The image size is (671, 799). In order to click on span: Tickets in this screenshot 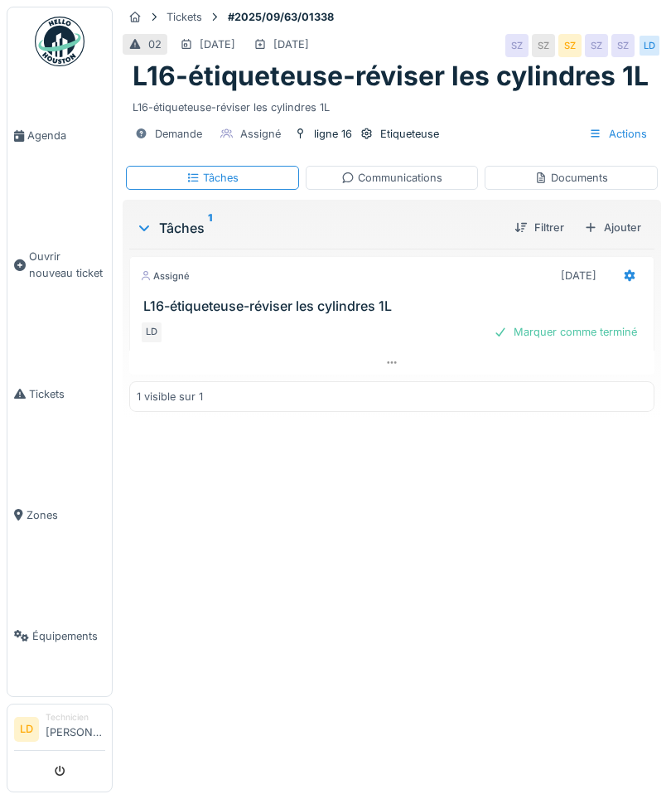, I will do `click(67, 394)`.